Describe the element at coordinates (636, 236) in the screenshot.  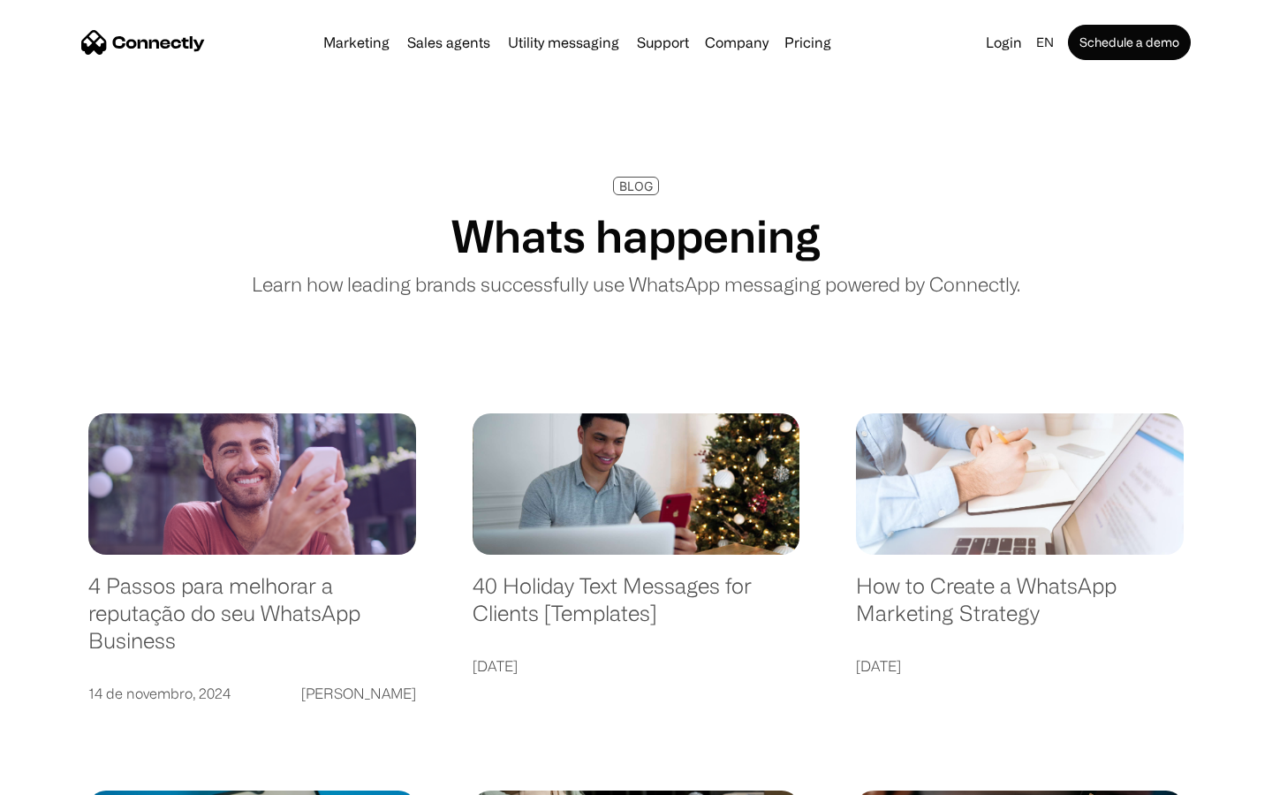
I see `h1: Whats happening` at that location.